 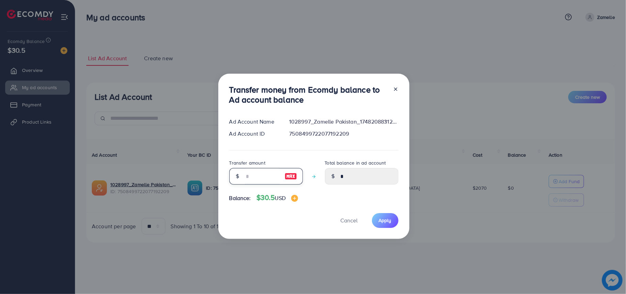 I want to click on div: Ad Account Name, so click(x=254, y=121).